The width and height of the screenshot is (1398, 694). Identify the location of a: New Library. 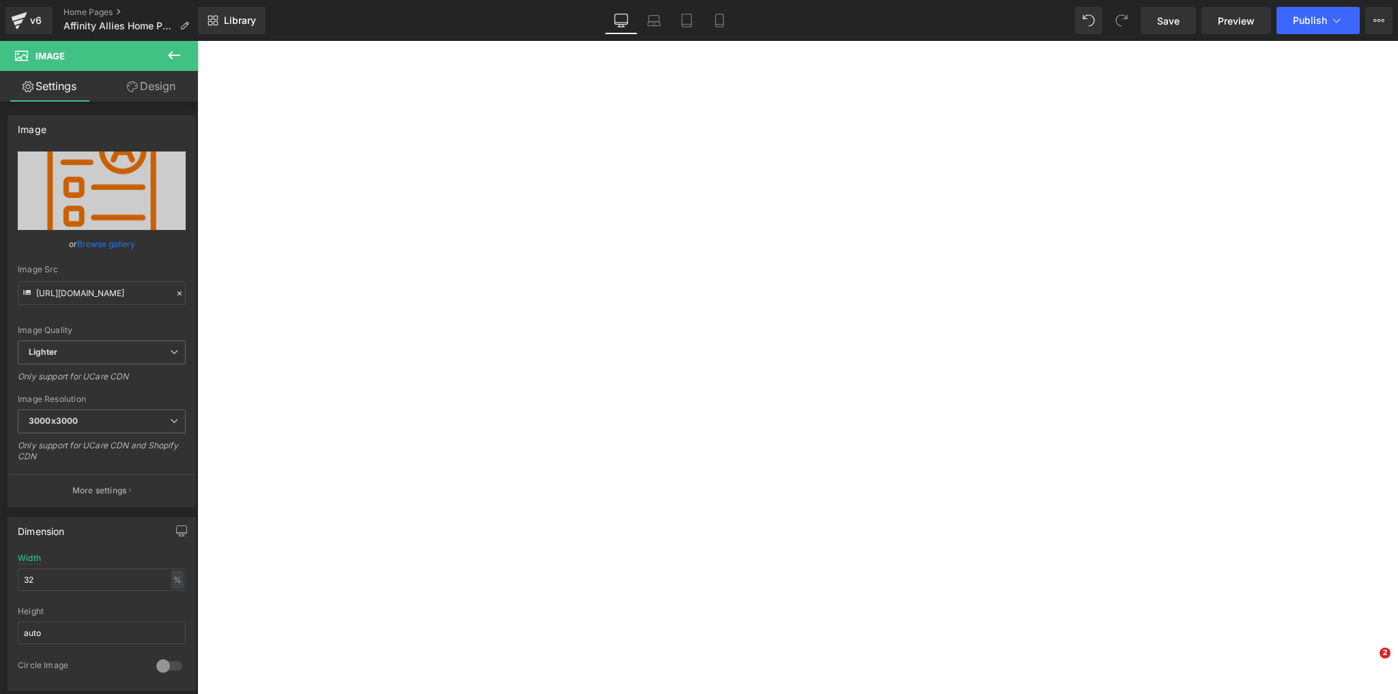
(231, 20).